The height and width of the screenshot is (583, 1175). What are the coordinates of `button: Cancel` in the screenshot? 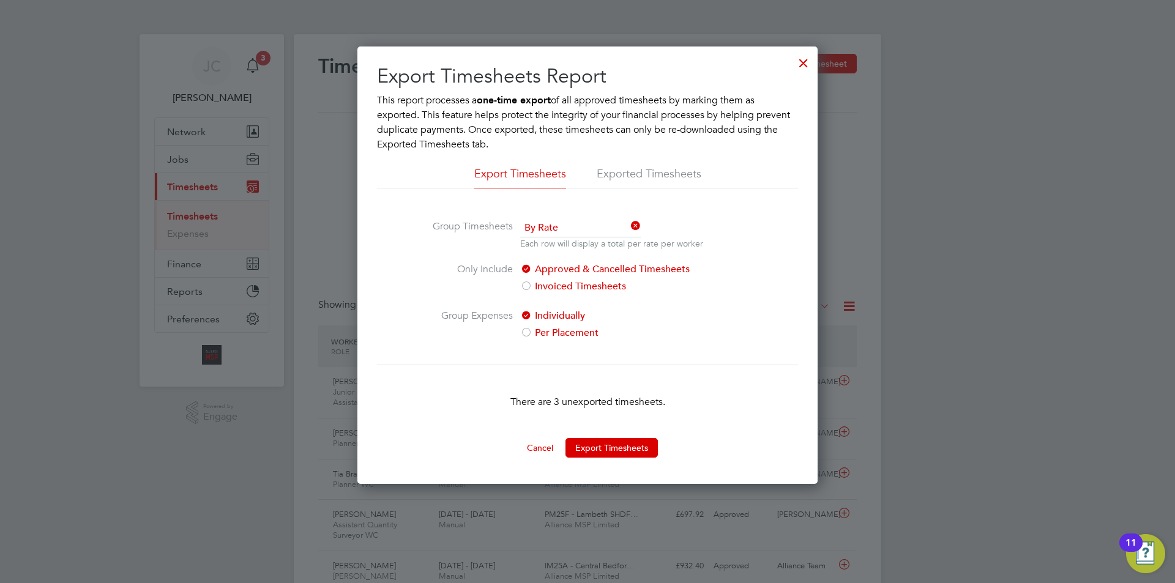 It's located at (540, 448).